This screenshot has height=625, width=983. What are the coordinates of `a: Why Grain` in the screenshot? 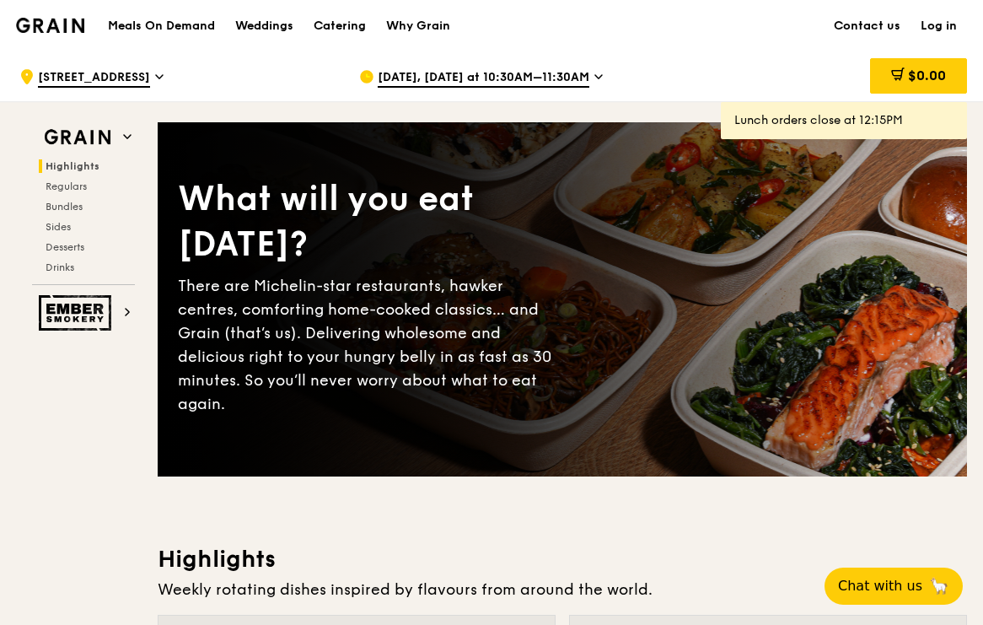 It's located at (418, 26).